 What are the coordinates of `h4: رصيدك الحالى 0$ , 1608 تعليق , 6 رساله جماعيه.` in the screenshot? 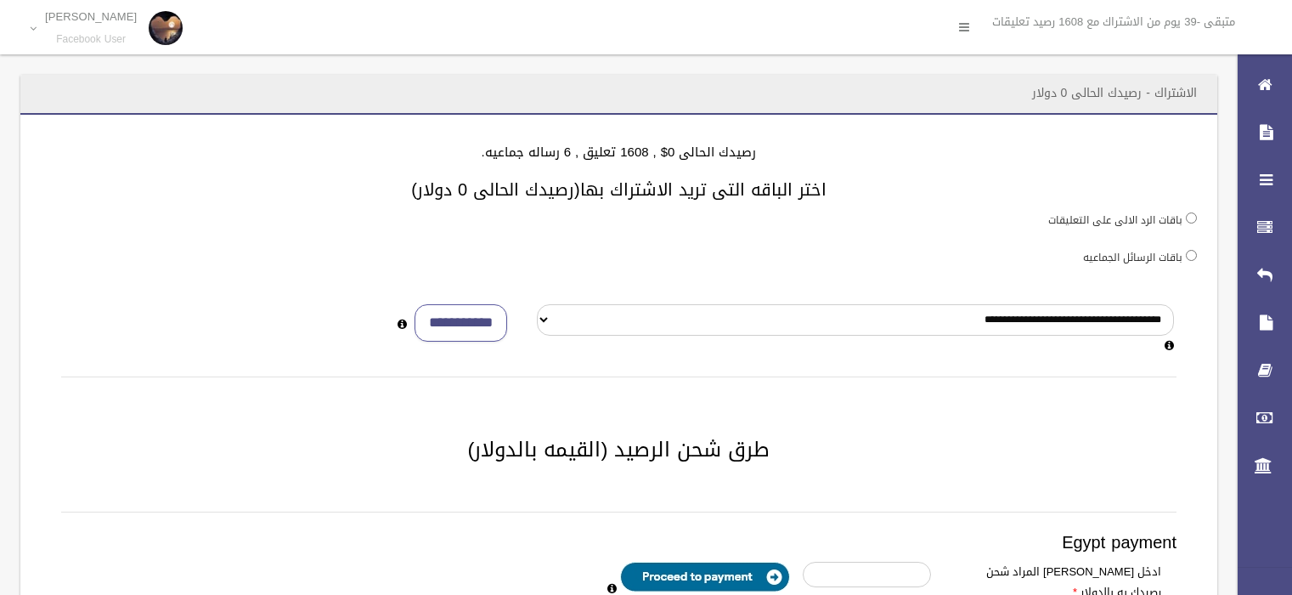 It's located at (619, 152).